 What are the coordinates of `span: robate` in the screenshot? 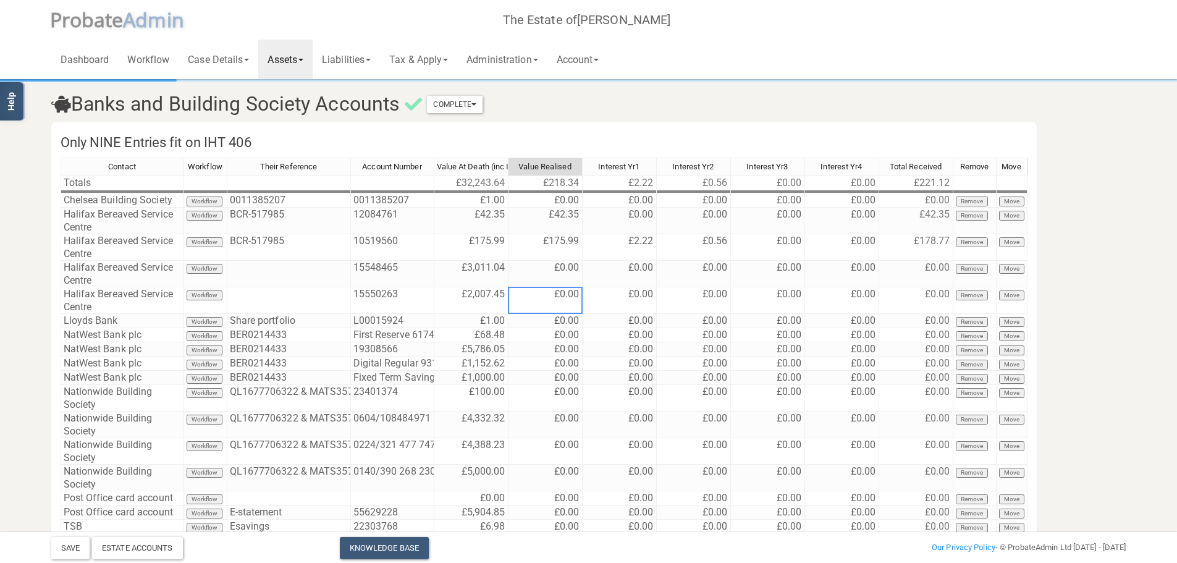 It's located at (93, 19).